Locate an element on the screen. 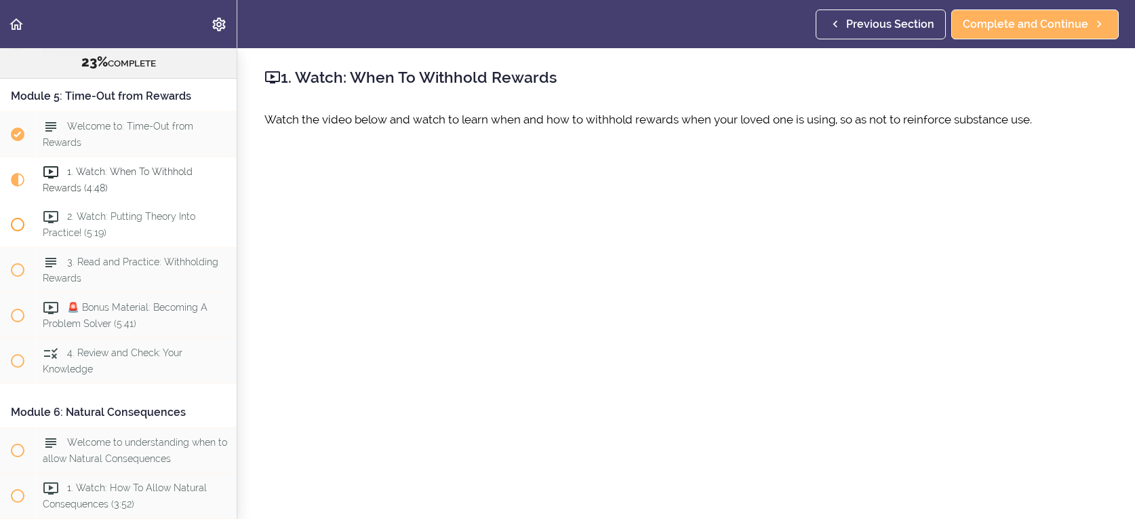 This screenshot has width=1135, height=519. svg: Back to course curriculum is located at coordinates (16, 24).